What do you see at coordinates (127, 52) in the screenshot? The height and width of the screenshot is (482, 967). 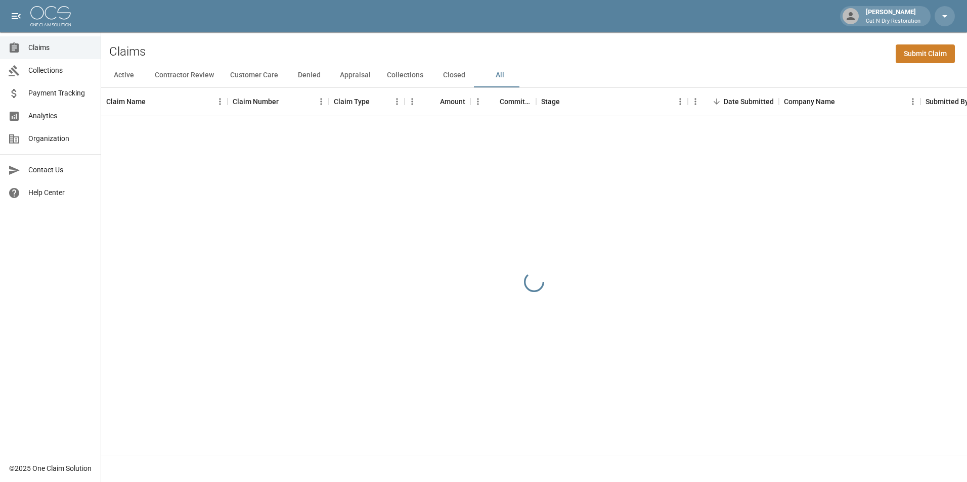 I see `h2: Claims` at bounding box center [127, 52].